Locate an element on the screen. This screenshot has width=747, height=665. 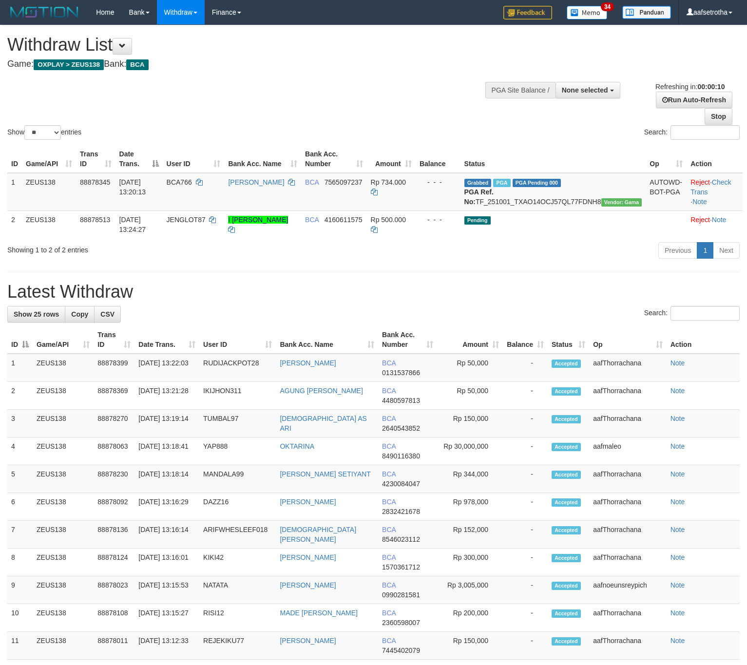
th: Bank Acc. Number: activate to sort column ascending is located at coordinates (334, 159).